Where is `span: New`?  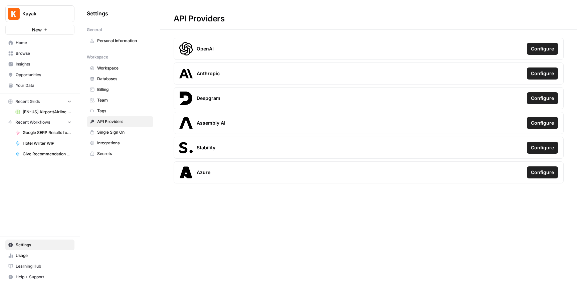 span: New is located at coordinates (37, 30).